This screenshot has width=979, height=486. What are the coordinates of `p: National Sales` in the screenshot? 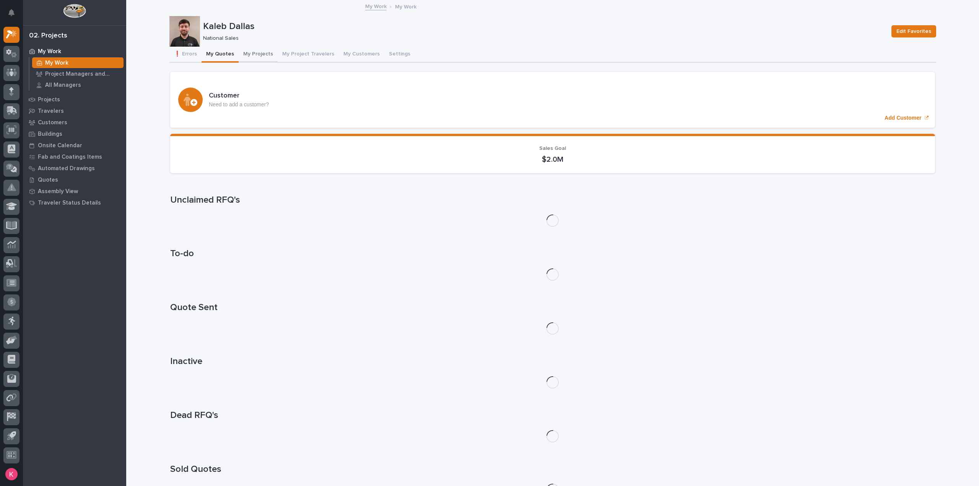 It's located at (543, 38).